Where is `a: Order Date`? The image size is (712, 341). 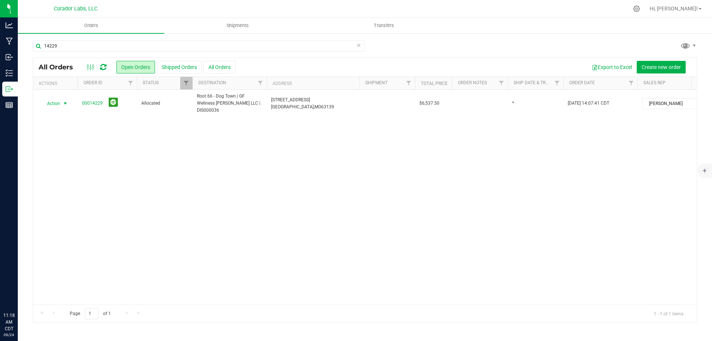
a: Order Date is located at coordinates (582, 83).